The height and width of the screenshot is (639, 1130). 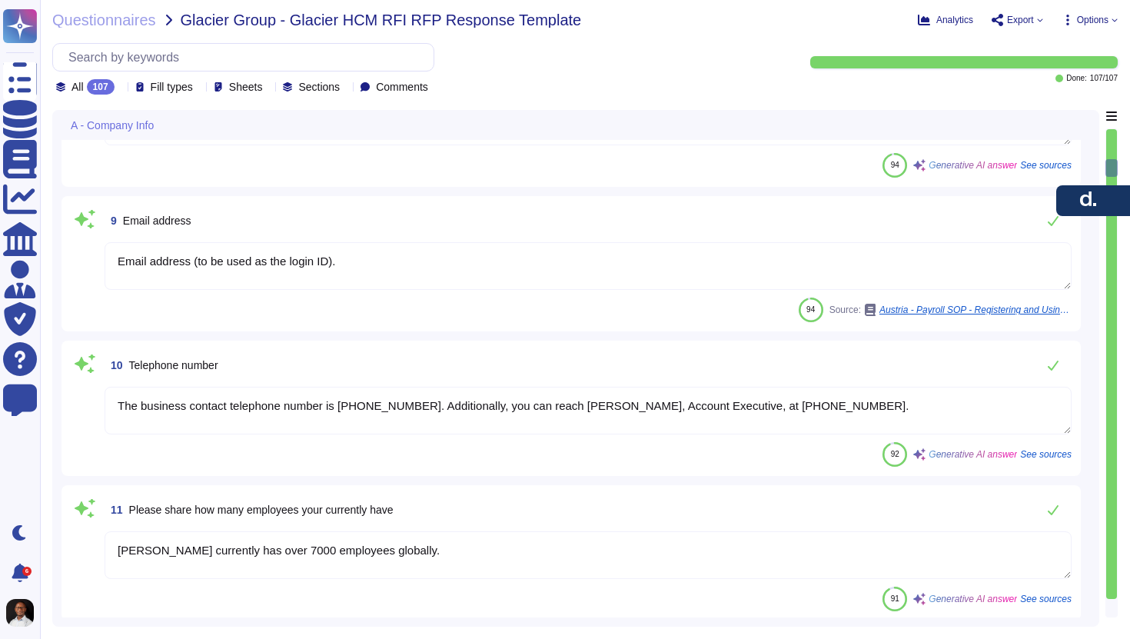 What do you see at coordinates (111, 221) in the screenshot?
I see `span: 9` at bounding box center [111, 221].